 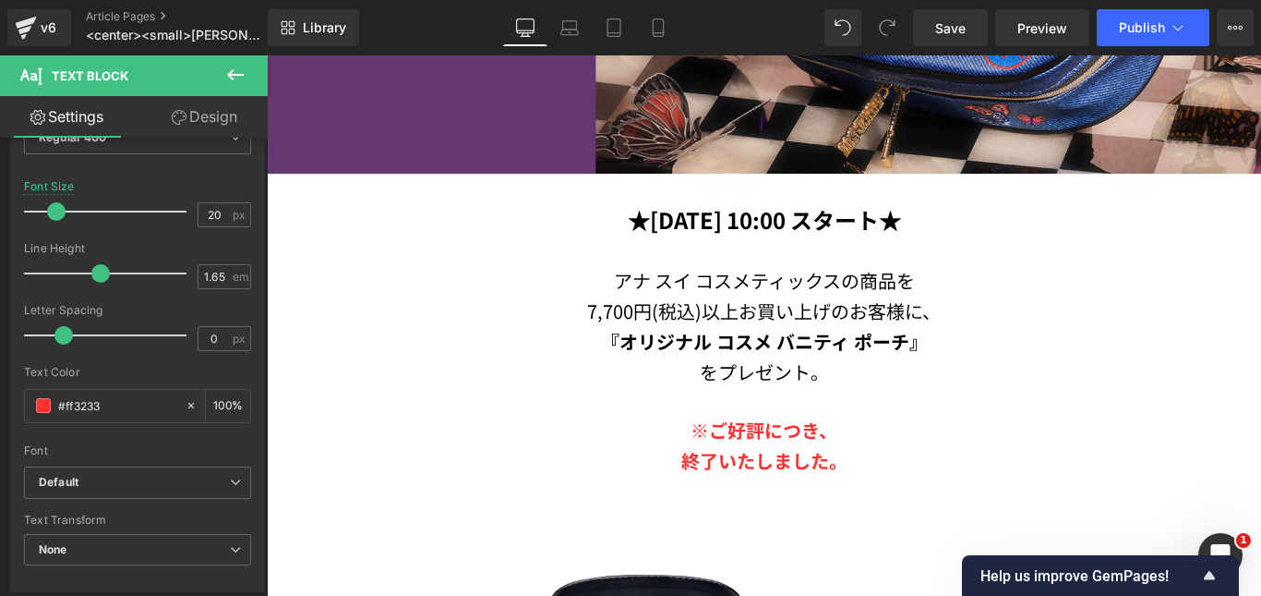 What do you see at coordinates (570, 28) in the screenshot?
I see `a: Laptop` at bounding box center [570, 28].